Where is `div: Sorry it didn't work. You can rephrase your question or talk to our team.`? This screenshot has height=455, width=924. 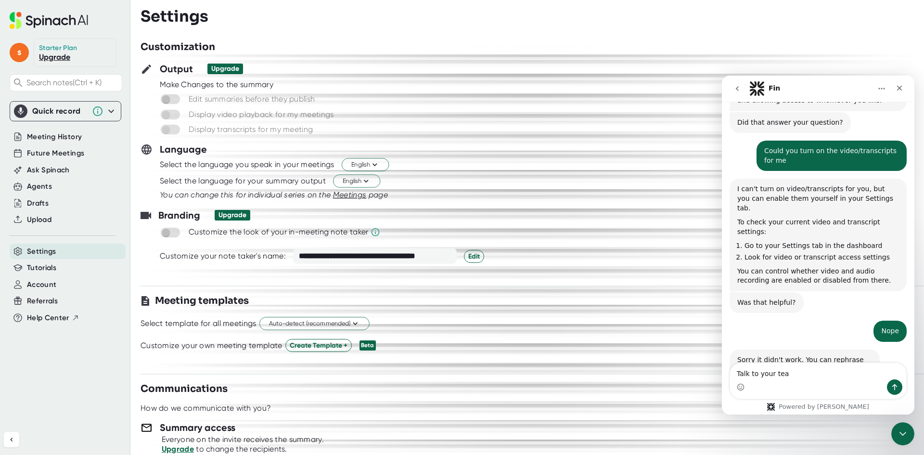 div: Sorry it didn't work. You can rephrase your question or talk to our team. is located at coordinates (83, 289).